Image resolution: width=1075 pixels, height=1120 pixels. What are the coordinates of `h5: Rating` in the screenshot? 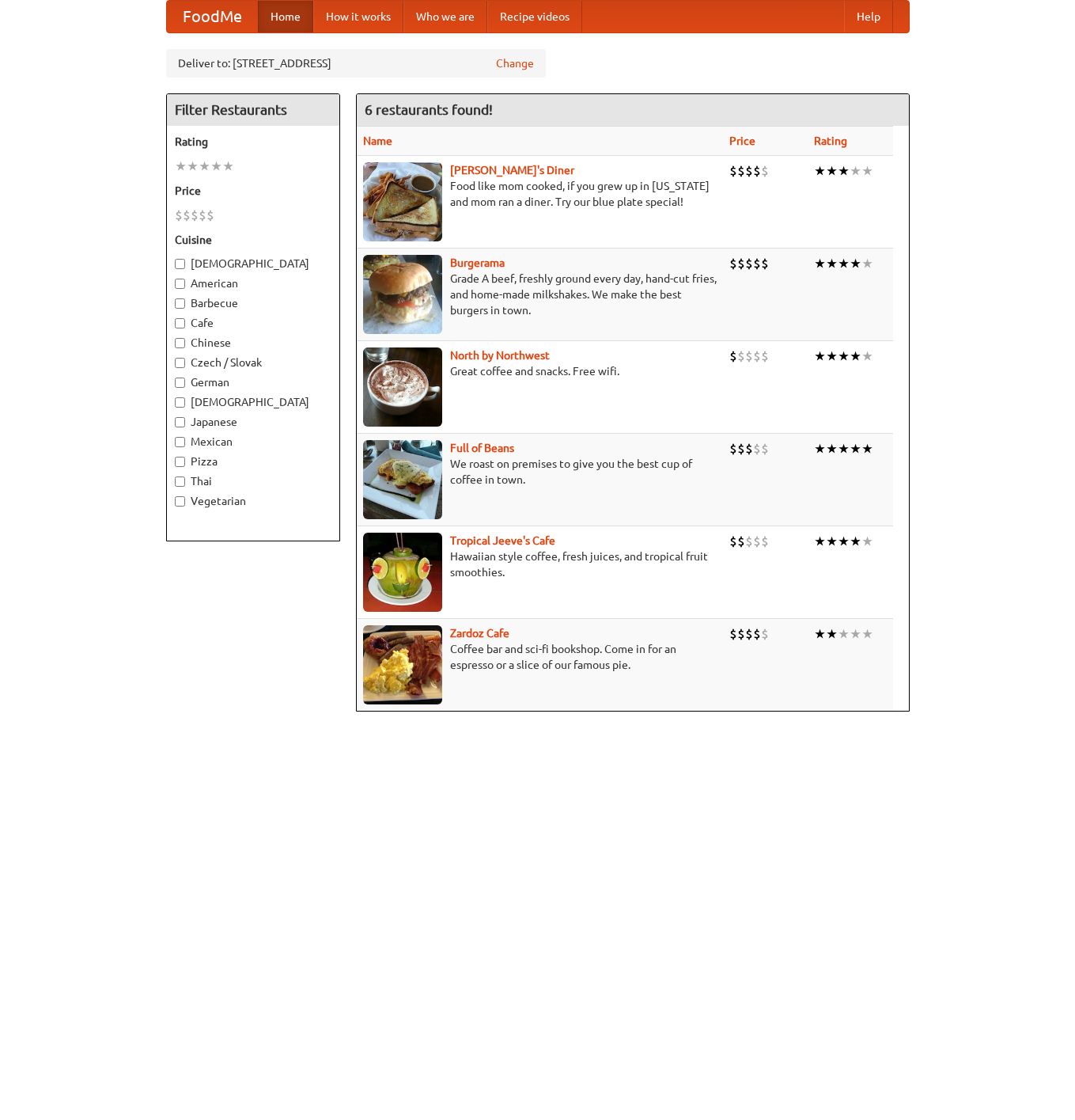 It's located at (253, 142).